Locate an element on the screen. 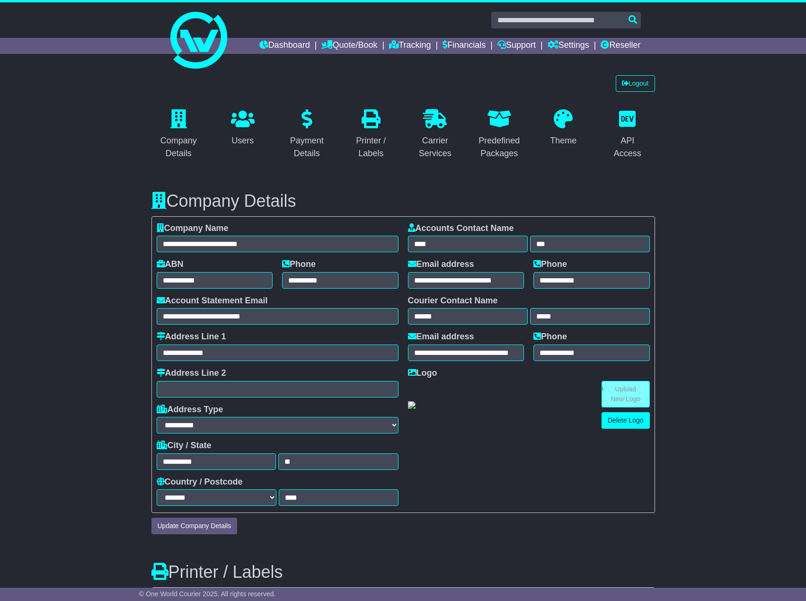  a: Quote/Book is located at coordinates (349, 46).